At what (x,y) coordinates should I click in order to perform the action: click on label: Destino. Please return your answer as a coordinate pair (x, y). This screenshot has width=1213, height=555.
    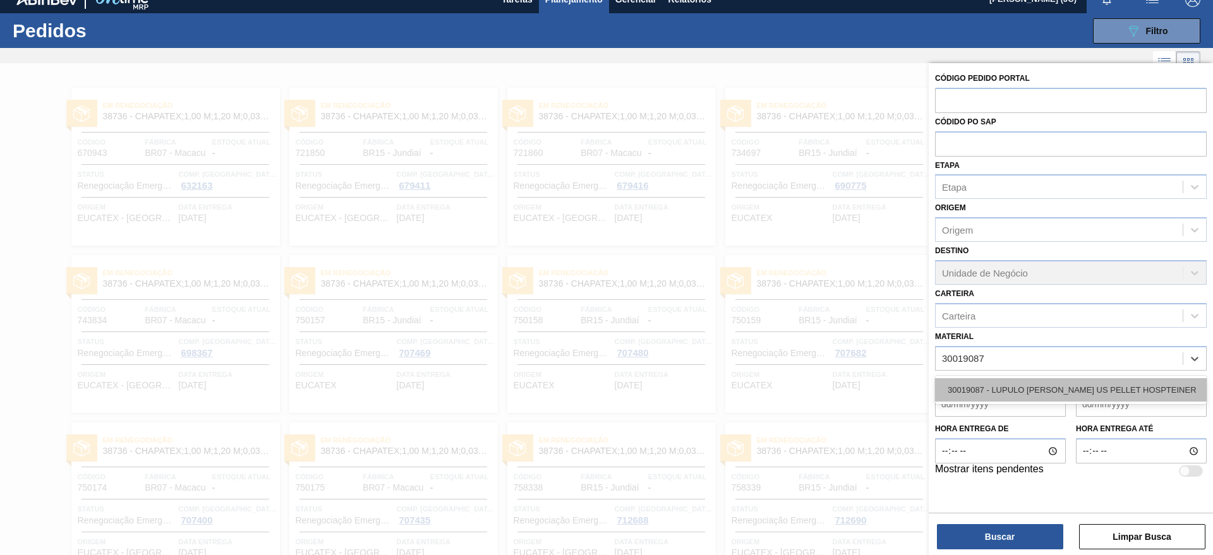
    Looking at the image, I should click on (951, 251).